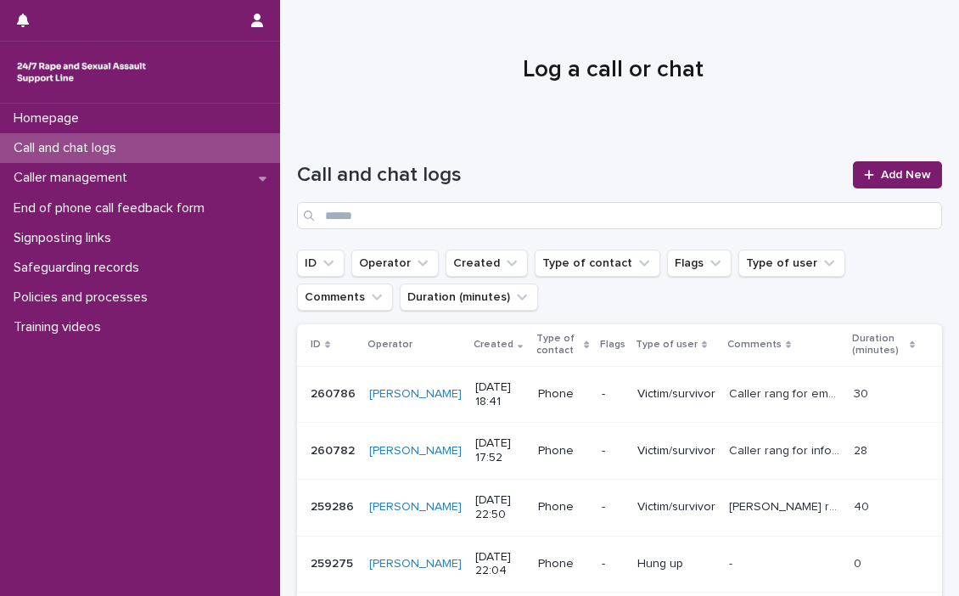 The width and height of the screenshot is (959, 596). What do you see at coordinates (862, 449) in the screenshot?
I see `p: 28` at bounding box center [862, 449].